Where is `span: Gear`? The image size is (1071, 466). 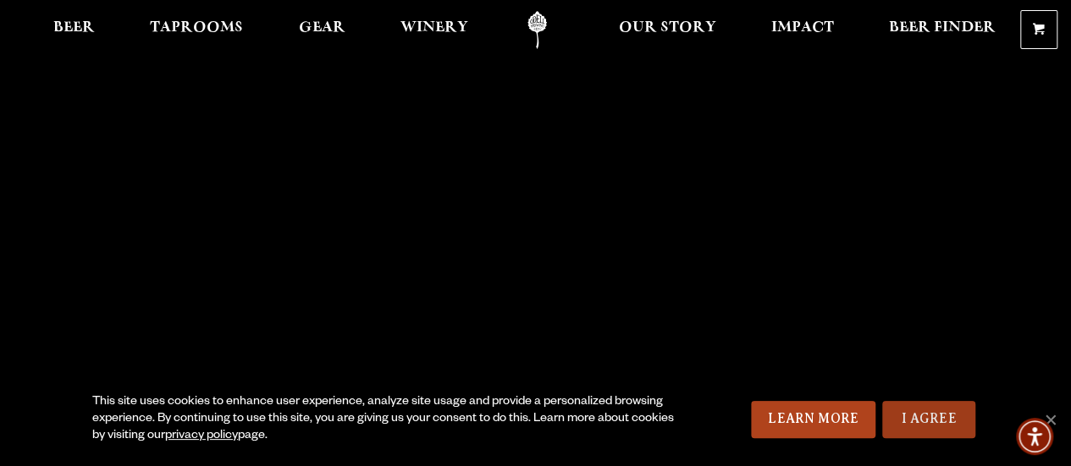
span: Gear is located at coordinates (322, 28).